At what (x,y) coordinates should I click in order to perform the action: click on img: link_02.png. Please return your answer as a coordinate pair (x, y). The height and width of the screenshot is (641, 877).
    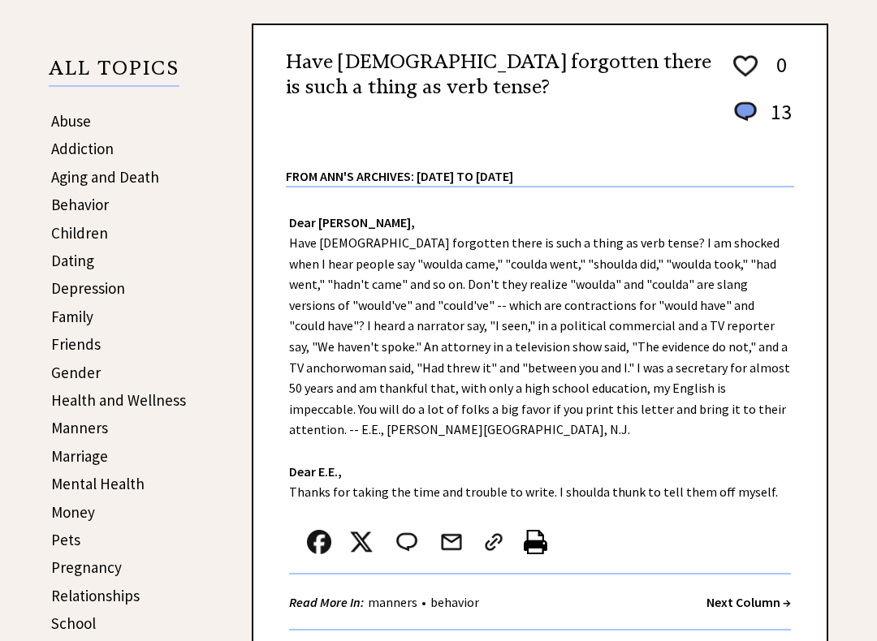
    Looking at the image, I should click on (494, 543).